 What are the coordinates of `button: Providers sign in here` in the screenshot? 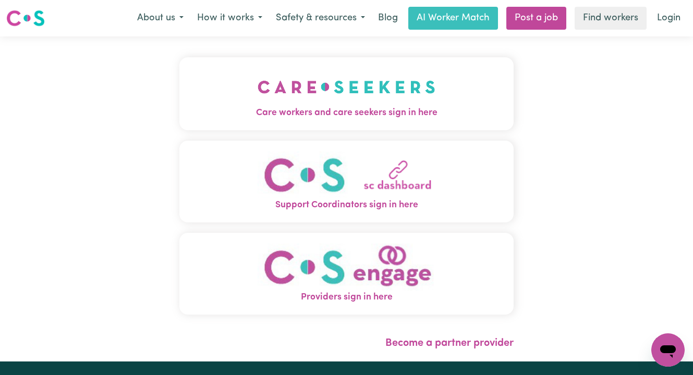 It's located at (346, 274).